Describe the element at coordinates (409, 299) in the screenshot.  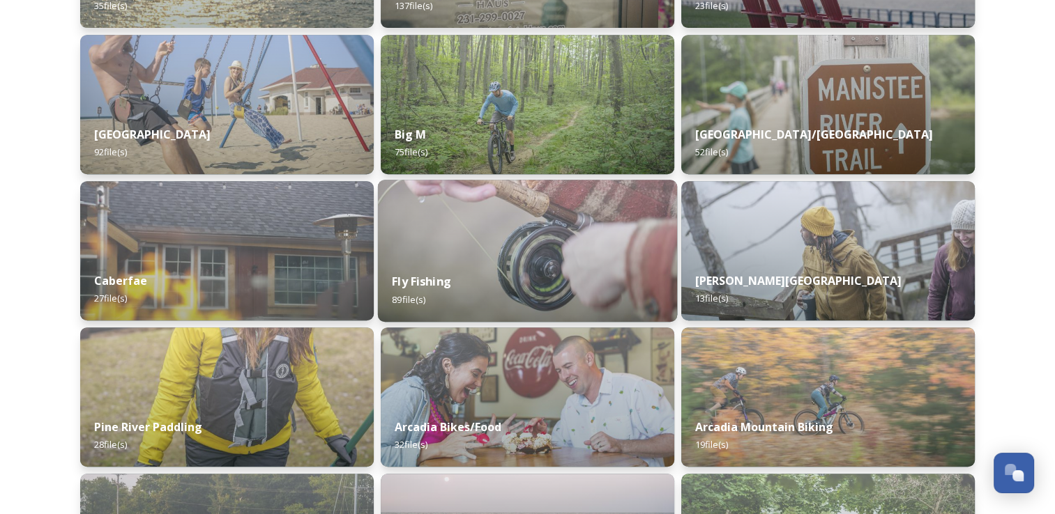
I see `span: 89 file(s)` at that location.